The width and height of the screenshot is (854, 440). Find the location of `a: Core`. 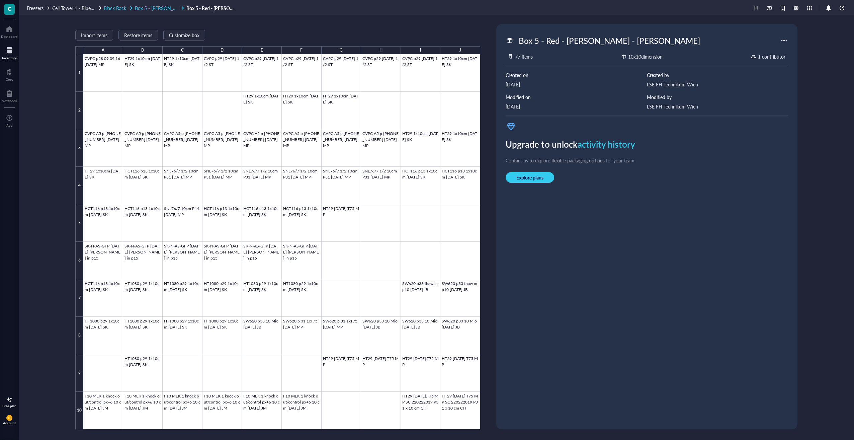

a: Core is located at coordinates (9, 74).